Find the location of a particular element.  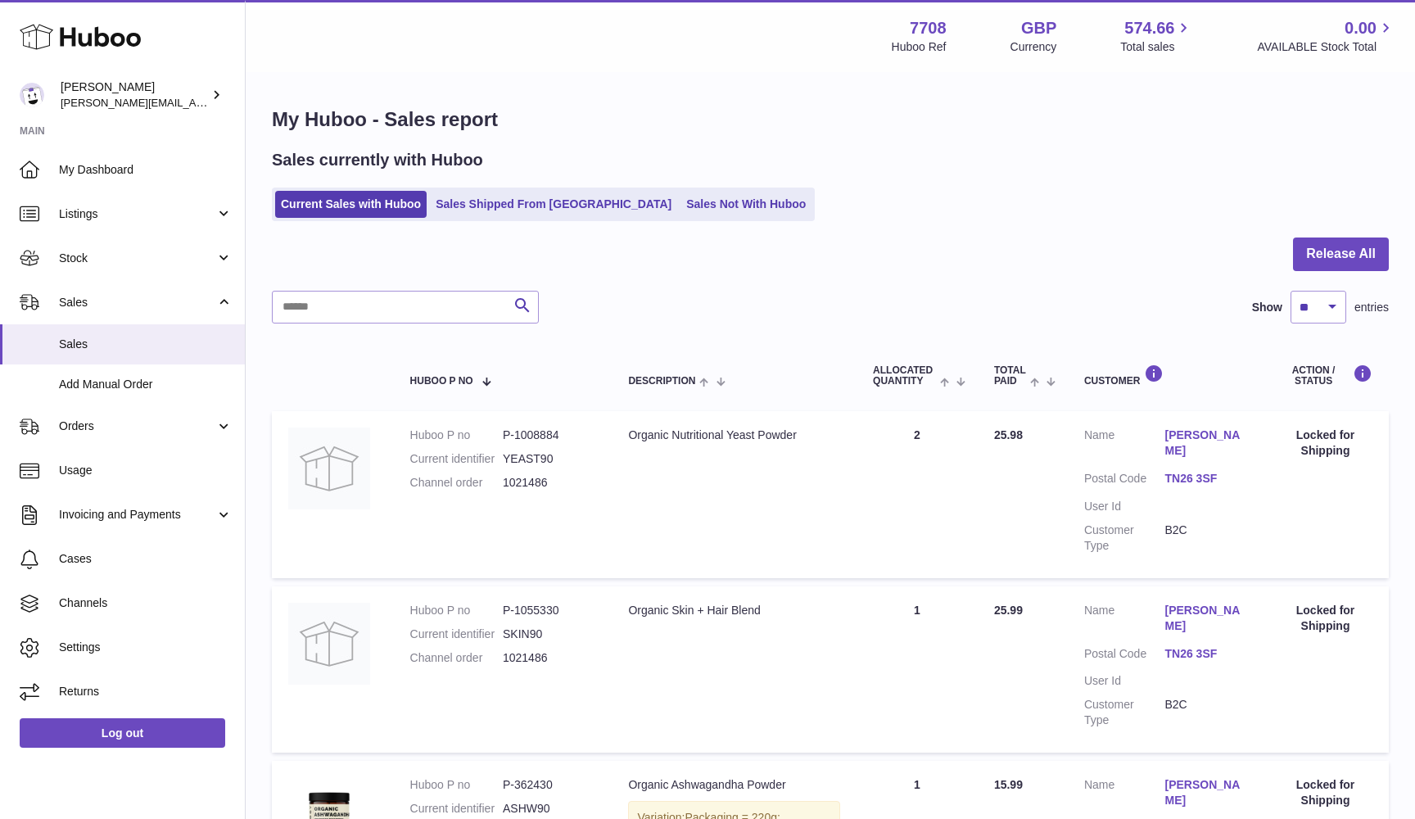

dd: SKIN90 is located at coordinates (549, 634).